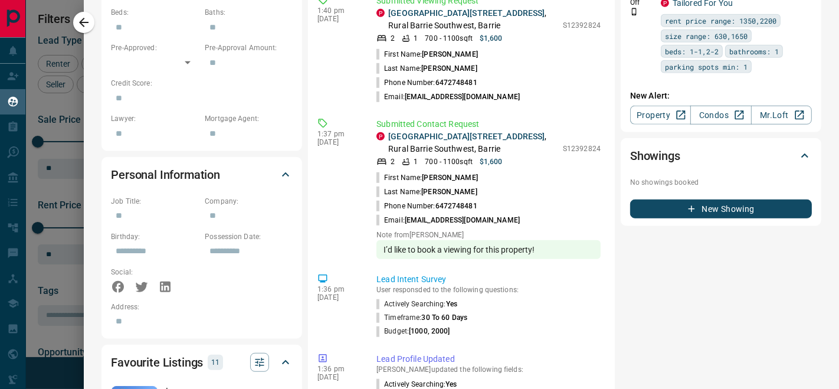 This screenshot has height=389, width=839. Describe the element at coordinates (754, 51) in the screenshot. I see `span: bathrooms: 1` at that location.